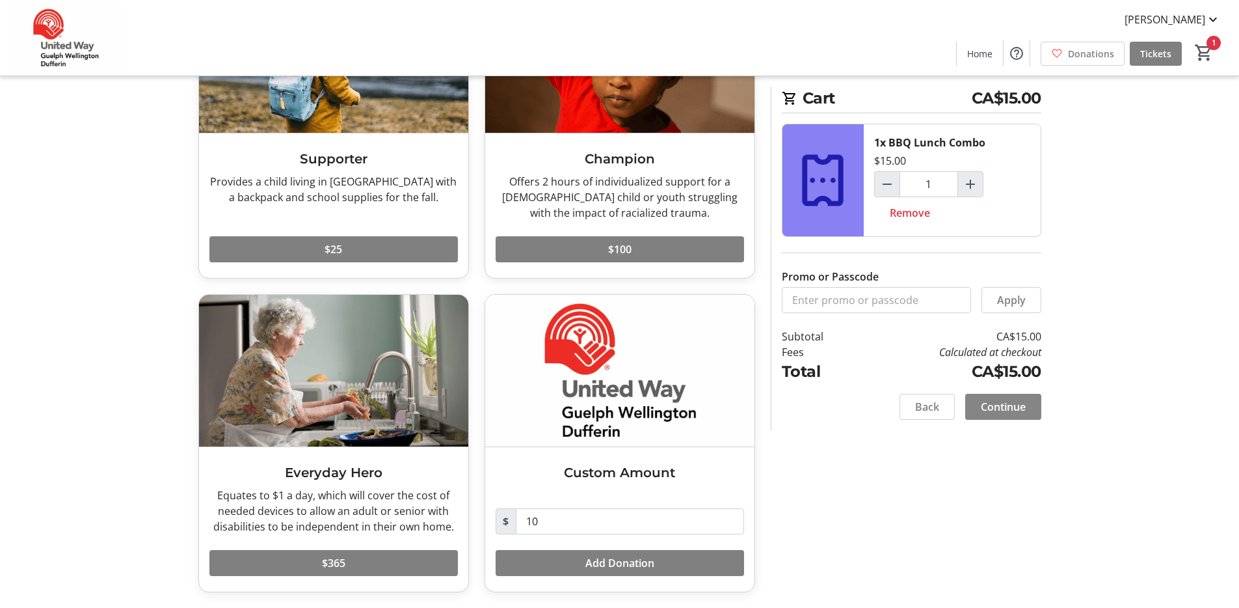 The image size is (1239, 608). I want to click on div: Equates to $1 a day, which will cover the cost of needed devices to allow an adult or senior with..., so click(334, 511).